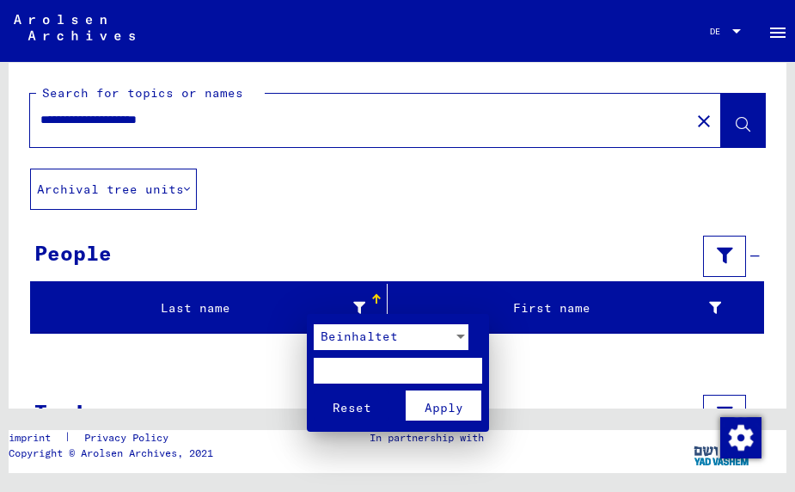 This screenshot has width=795, height=492. Describe the element at coordinates (351, 407) in the screenshot. I see `span: Reset` at that location.